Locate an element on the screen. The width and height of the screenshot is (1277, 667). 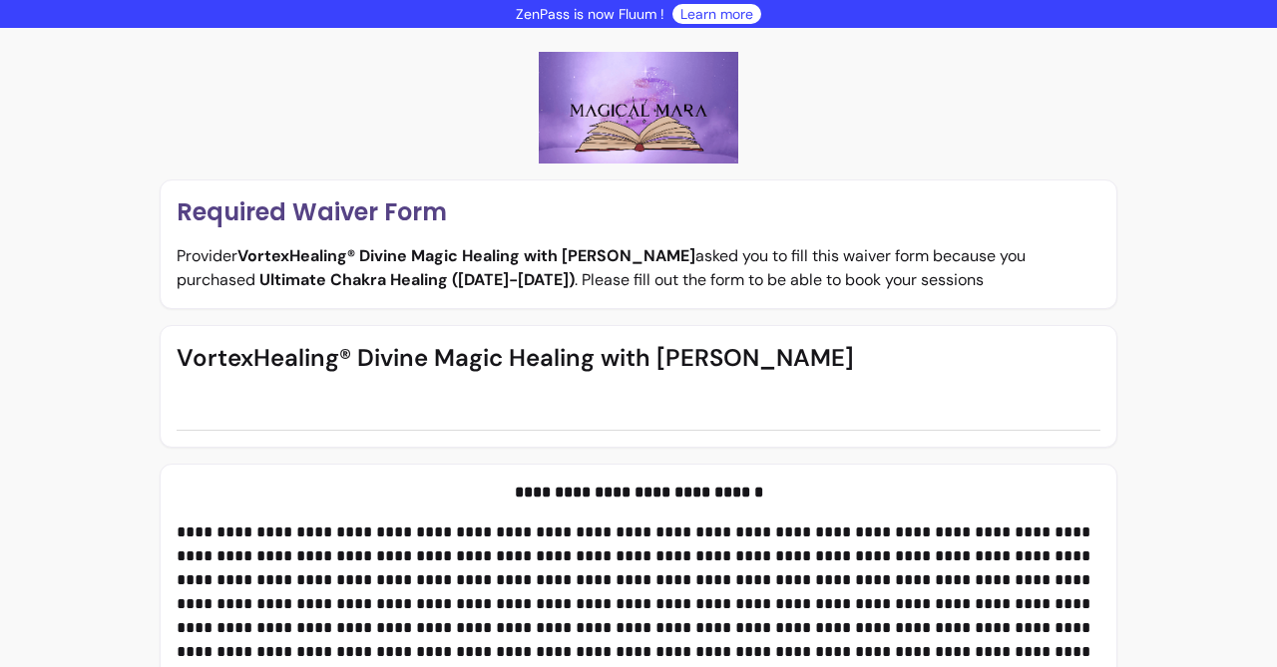
p: Provider asked you to fill this waiver form because you purchased . Please fill out the form to b... is located at coordinates (638, 268).